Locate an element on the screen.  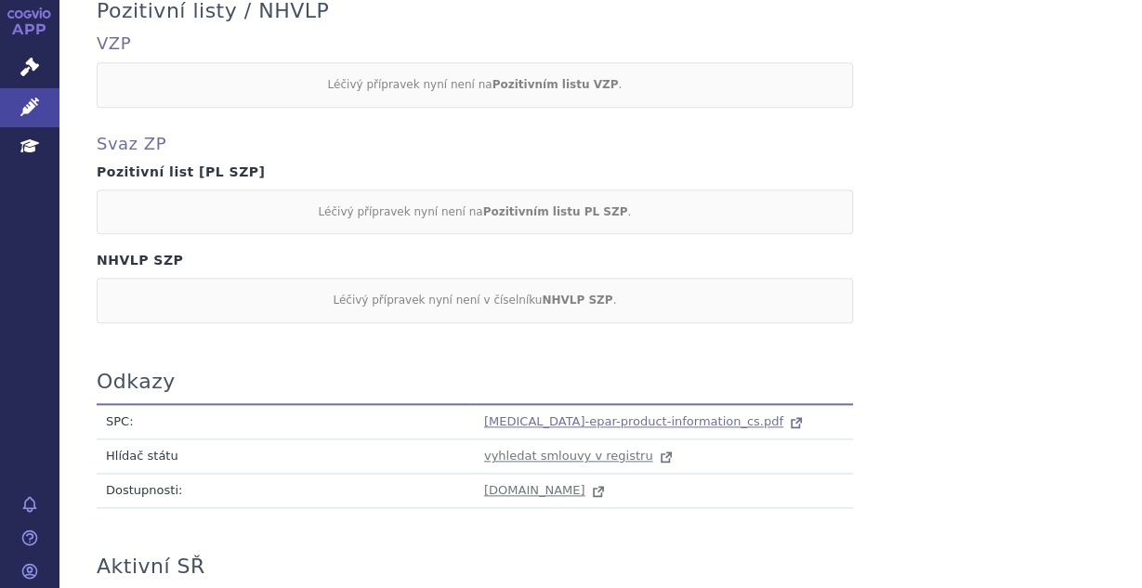
h3: Aktivní SŘ is located at coordinates (151, 567).